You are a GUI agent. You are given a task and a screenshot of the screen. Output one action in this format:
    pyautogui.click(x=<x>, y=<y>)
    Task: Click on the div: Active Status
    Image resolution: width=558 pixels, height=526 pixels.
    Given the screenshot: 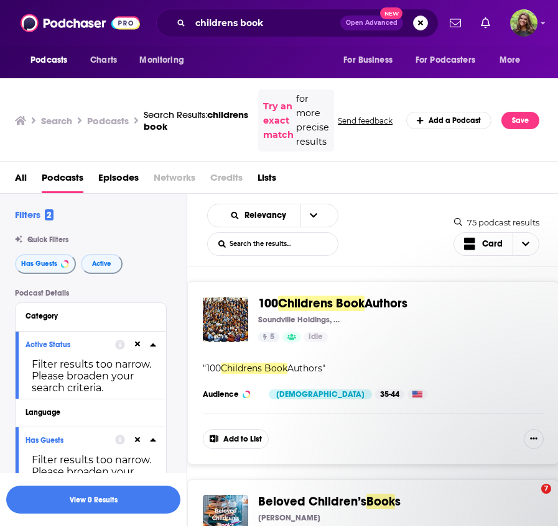 What is the action you would take?
    pyautogui.click(x=66, y=345)
    